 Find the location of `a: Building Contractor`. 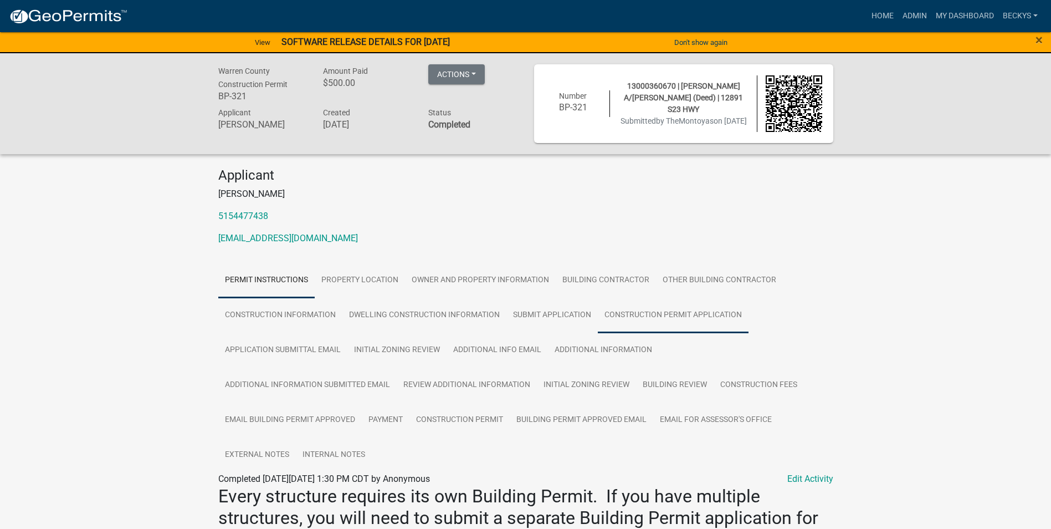

a: Building Contractor is located at coordinates (606, 280).